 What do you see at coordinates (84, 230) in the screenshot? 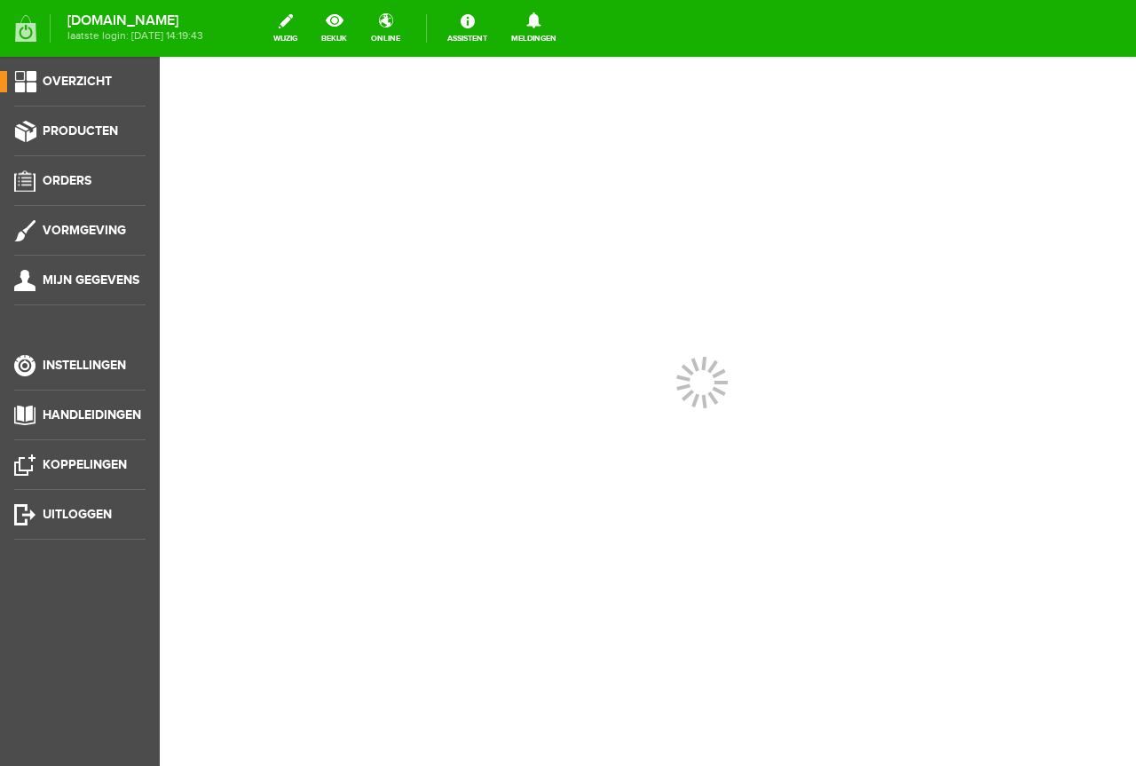
I see `span: Vormgeving` at bounding box center [84, 230].